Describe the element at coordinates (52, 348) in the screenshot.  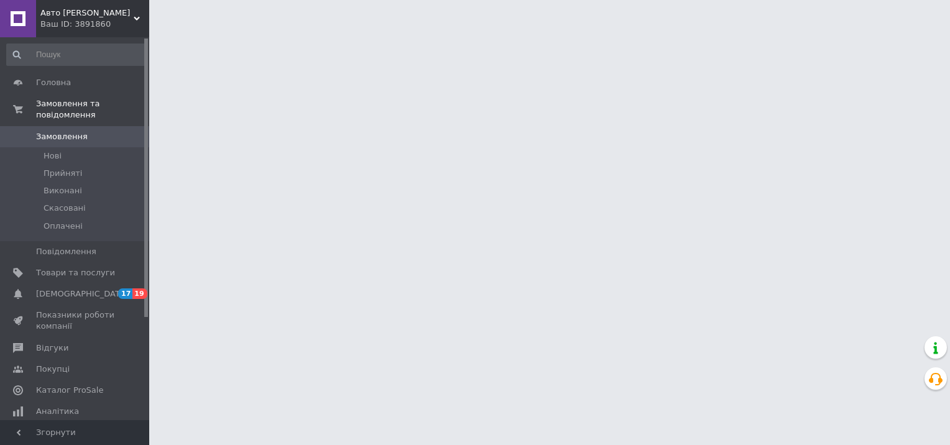
I see `span: Відгуки` at that location.